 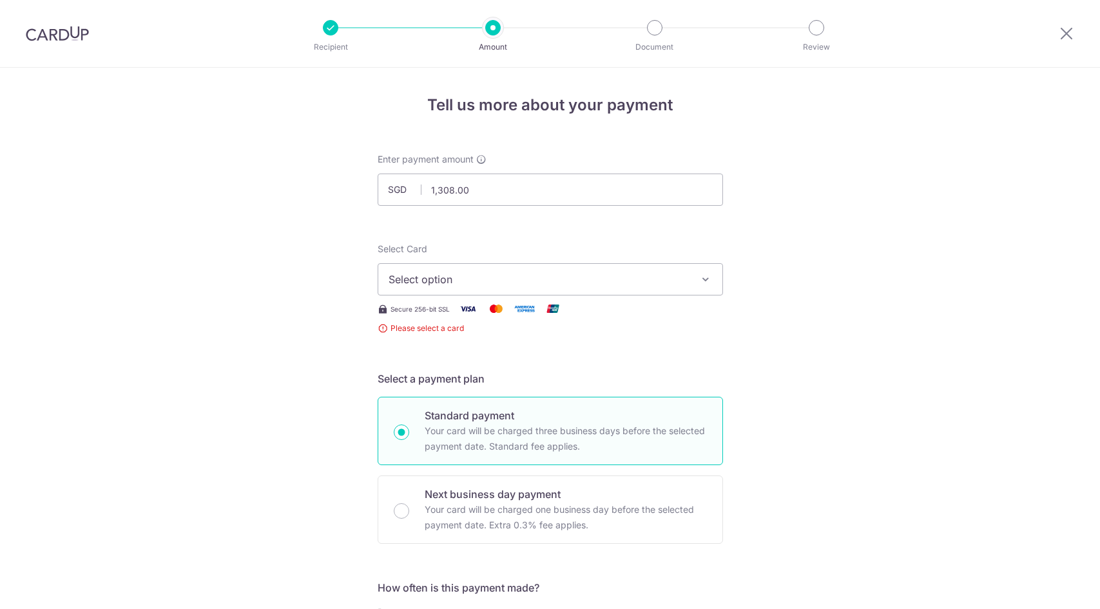 I want to click on p: Recipient, so click(x=331, y=47).